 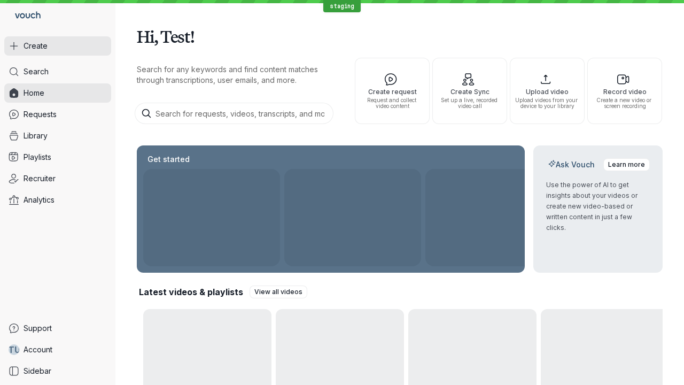 What do you see at coordinates (58, 72) in the screenshot?
I see `a: Search` at bounding box center [58, 72].